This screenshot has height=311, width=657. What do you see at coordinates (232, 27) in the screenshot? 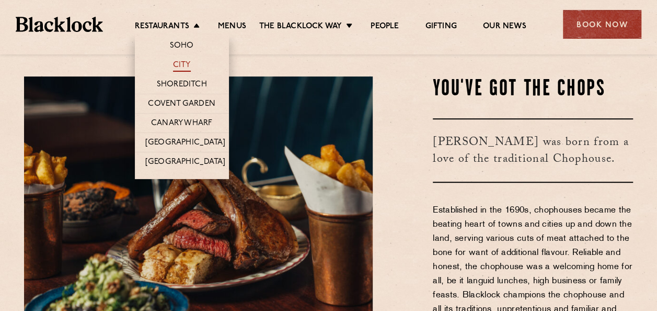
I see `a: Menus` at bounding box center [232, 27].